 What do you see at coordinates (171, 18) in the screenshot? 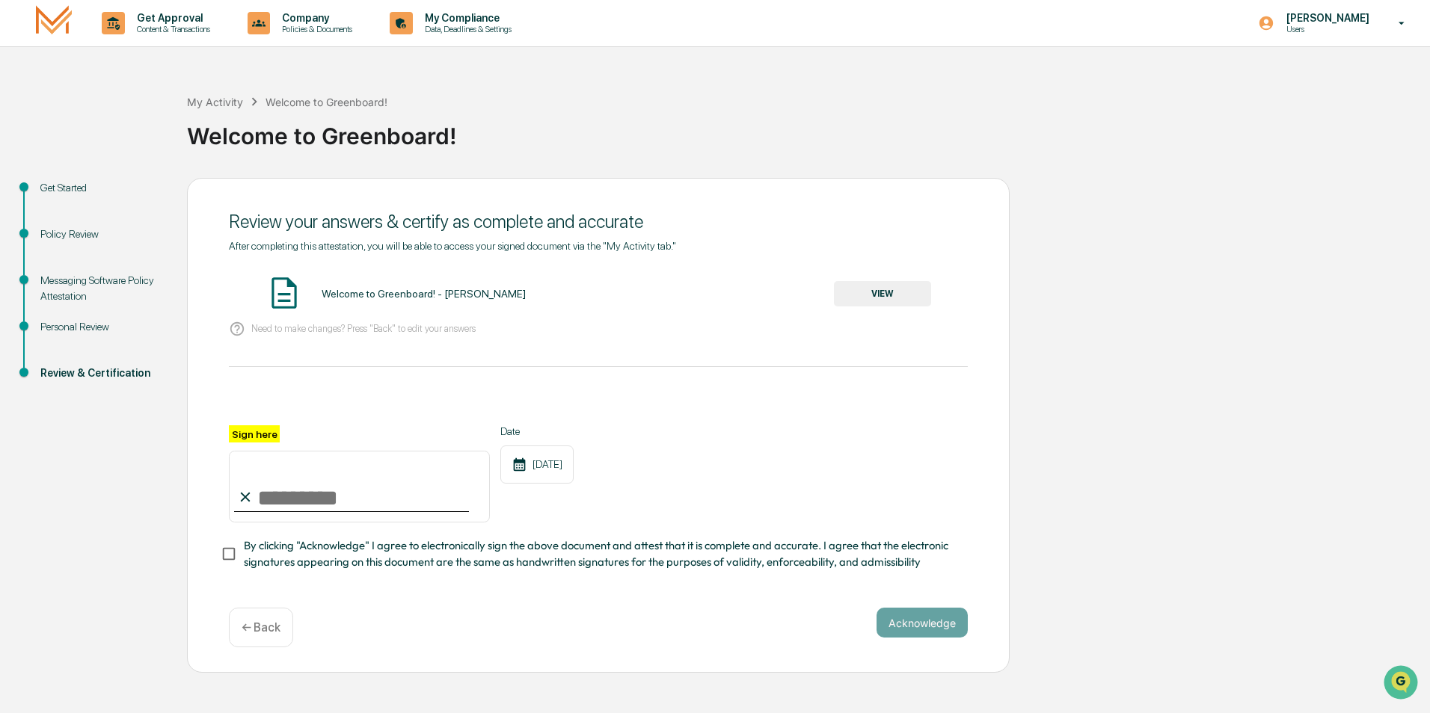
I see `p: Get Approval` at bounding box center [171, 18].